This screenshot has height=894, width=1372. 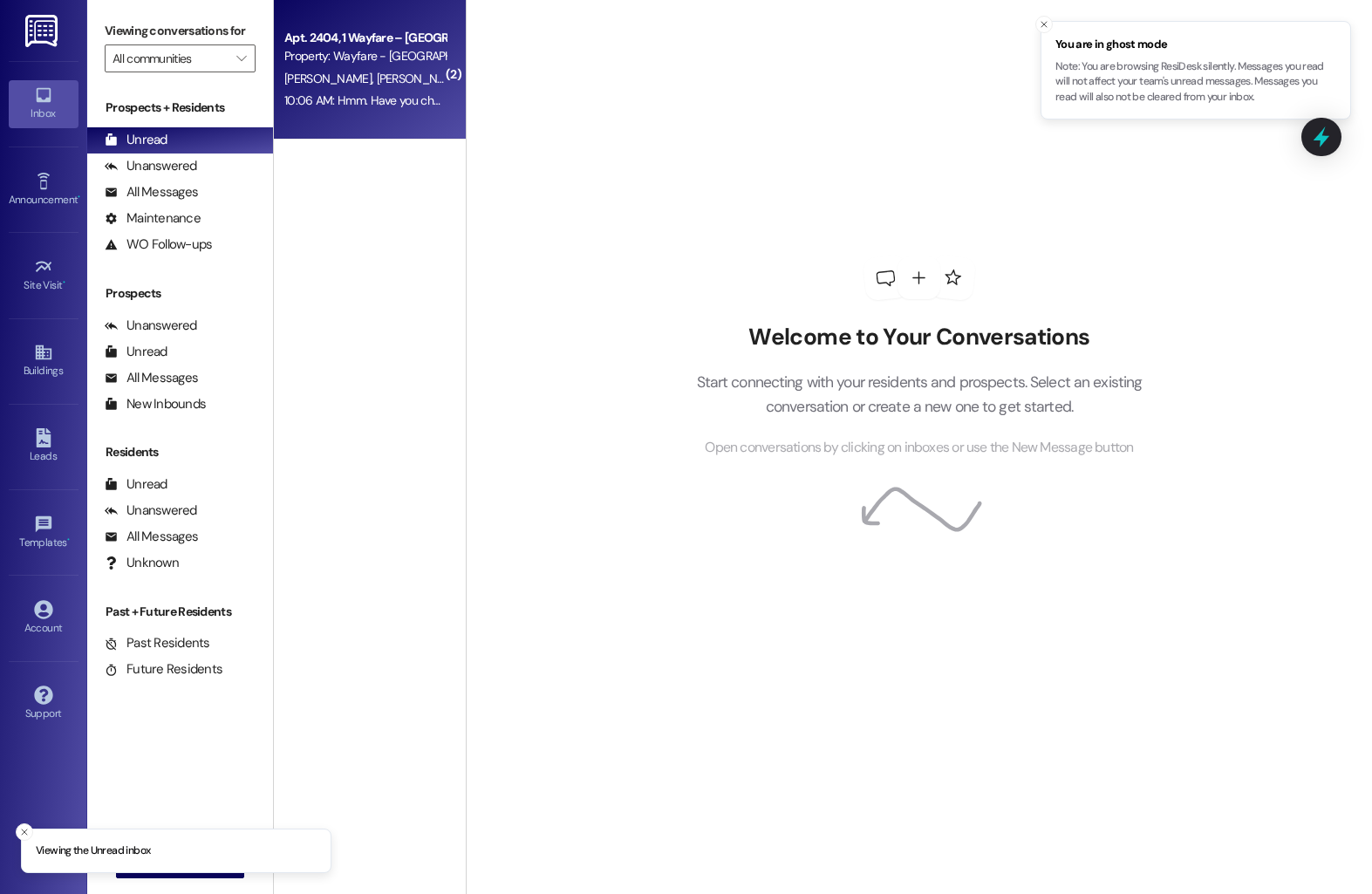 I want to click on a: Templates •, so click(x=44, y=532).